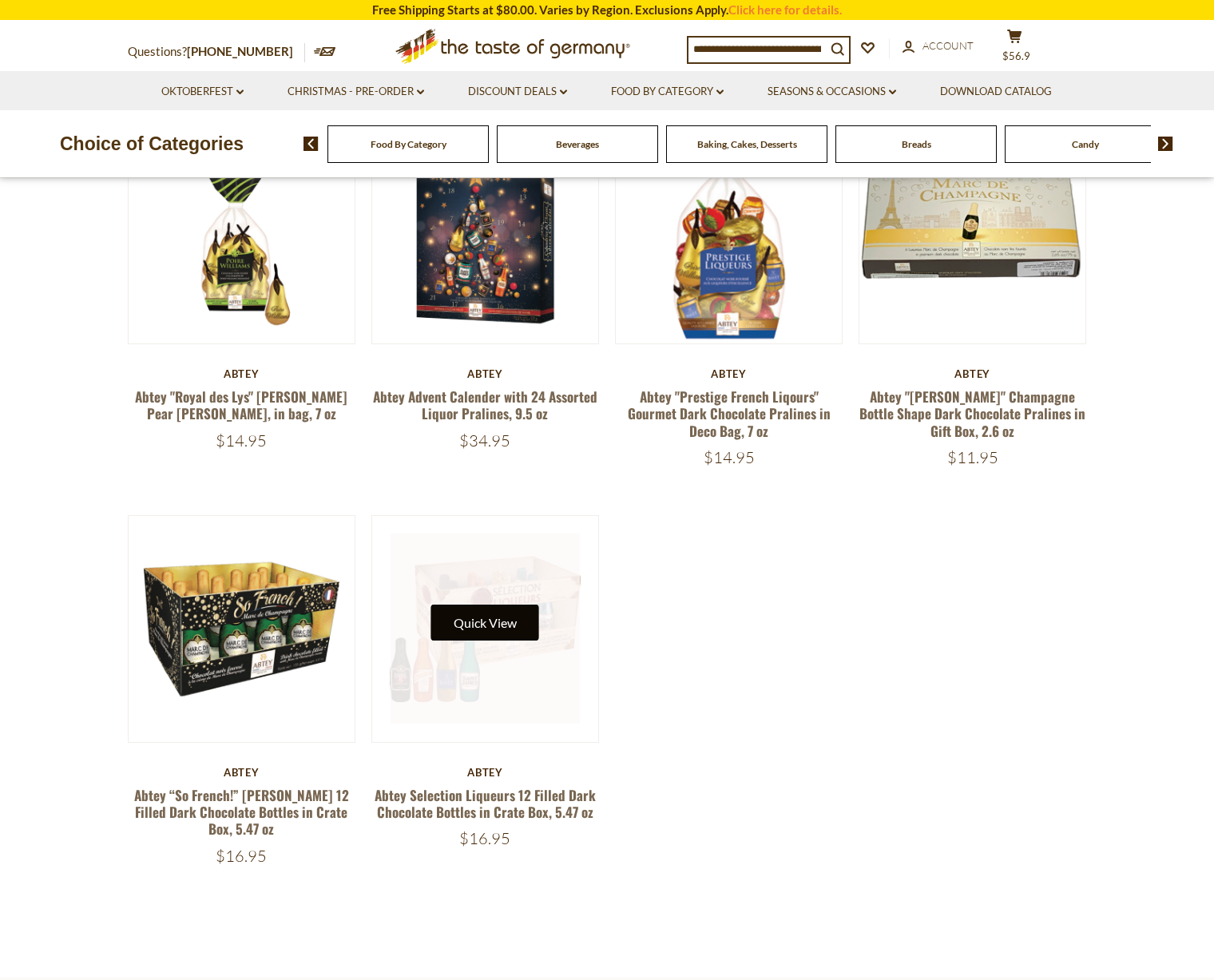 The height and width of the screenshot is (980, 1214). Describe the element at coordinates (938, 46) in the screenshot. I see `a: Account` at that location.